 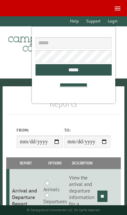 I want to click on label: Arrivals, so click(x=52, y=190).